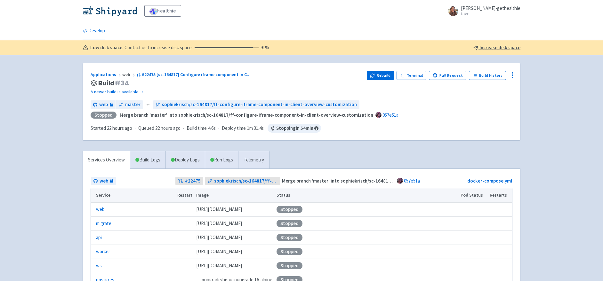  Describe the element at coordinates (473, 196) in the screenshot. I see `th: Pod Status` at that location.